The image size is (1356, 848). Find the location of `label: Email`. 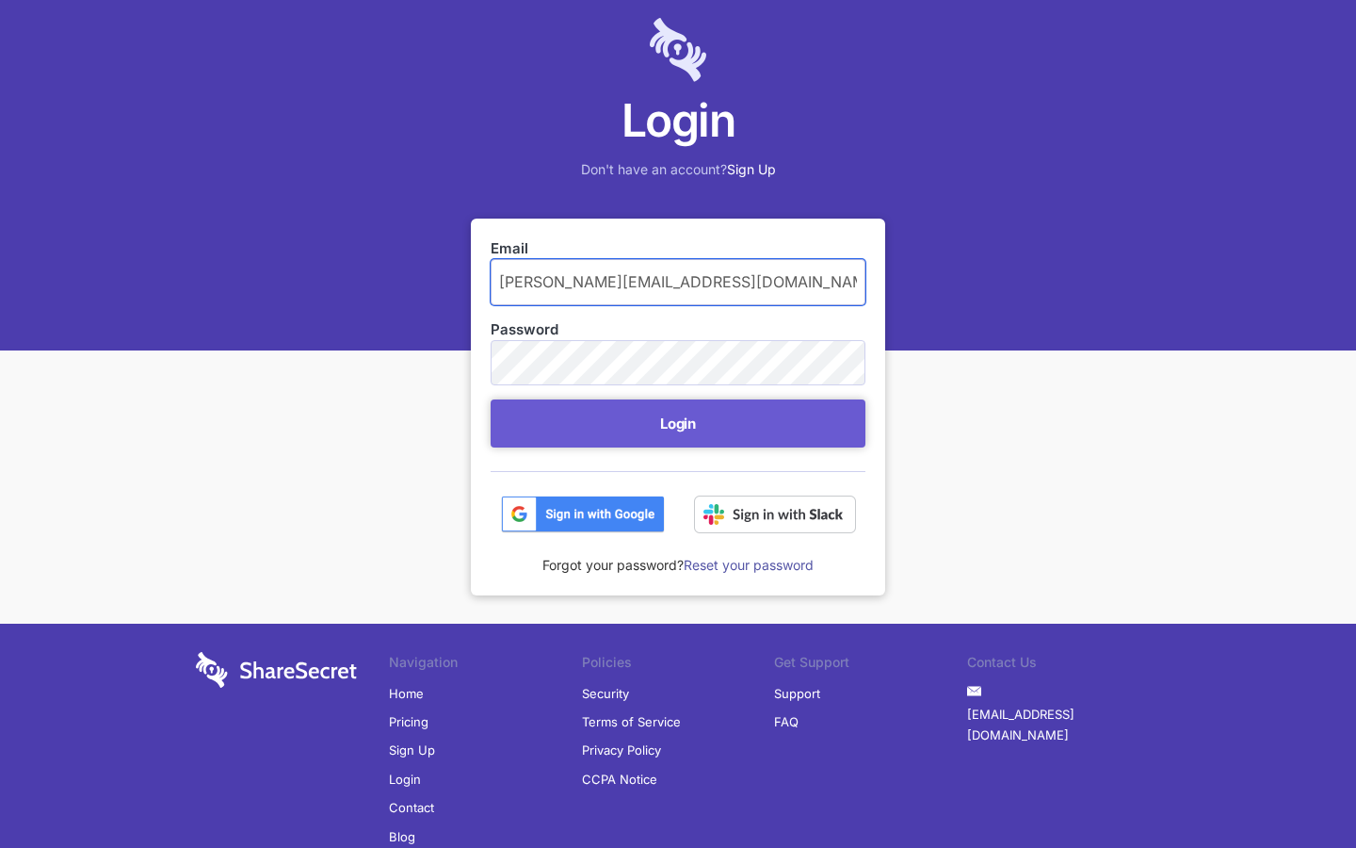

label: Email is located at coordinates (678, 249).